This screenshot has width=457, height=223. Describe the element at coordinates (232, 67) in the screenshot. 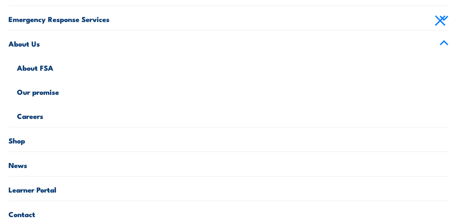

I see `a: About FSA` at that location.